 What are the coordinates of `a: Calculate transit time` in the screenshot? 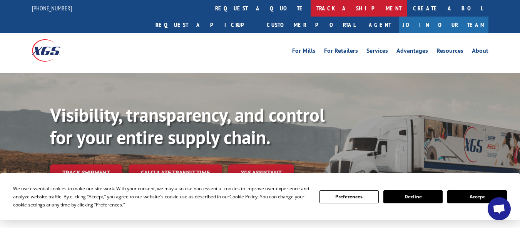 It's located at (175, 172).